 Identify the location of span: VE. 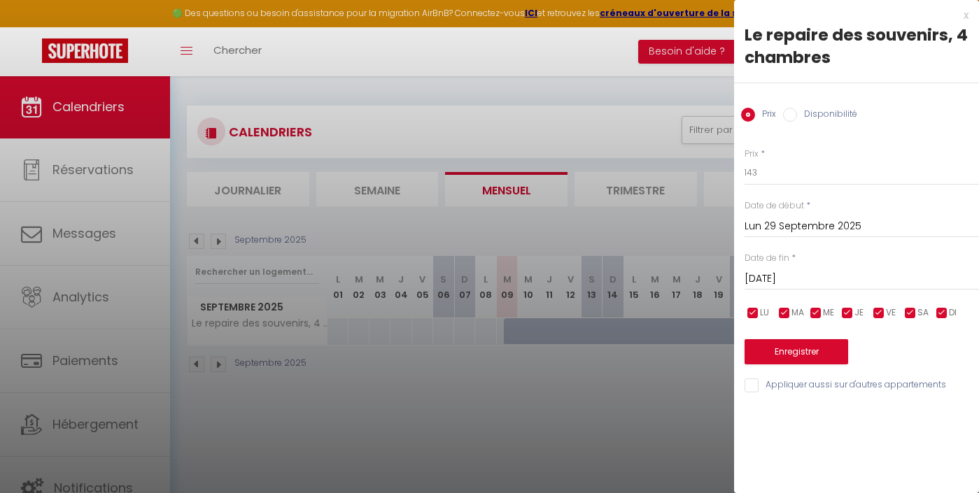
(891, 313).